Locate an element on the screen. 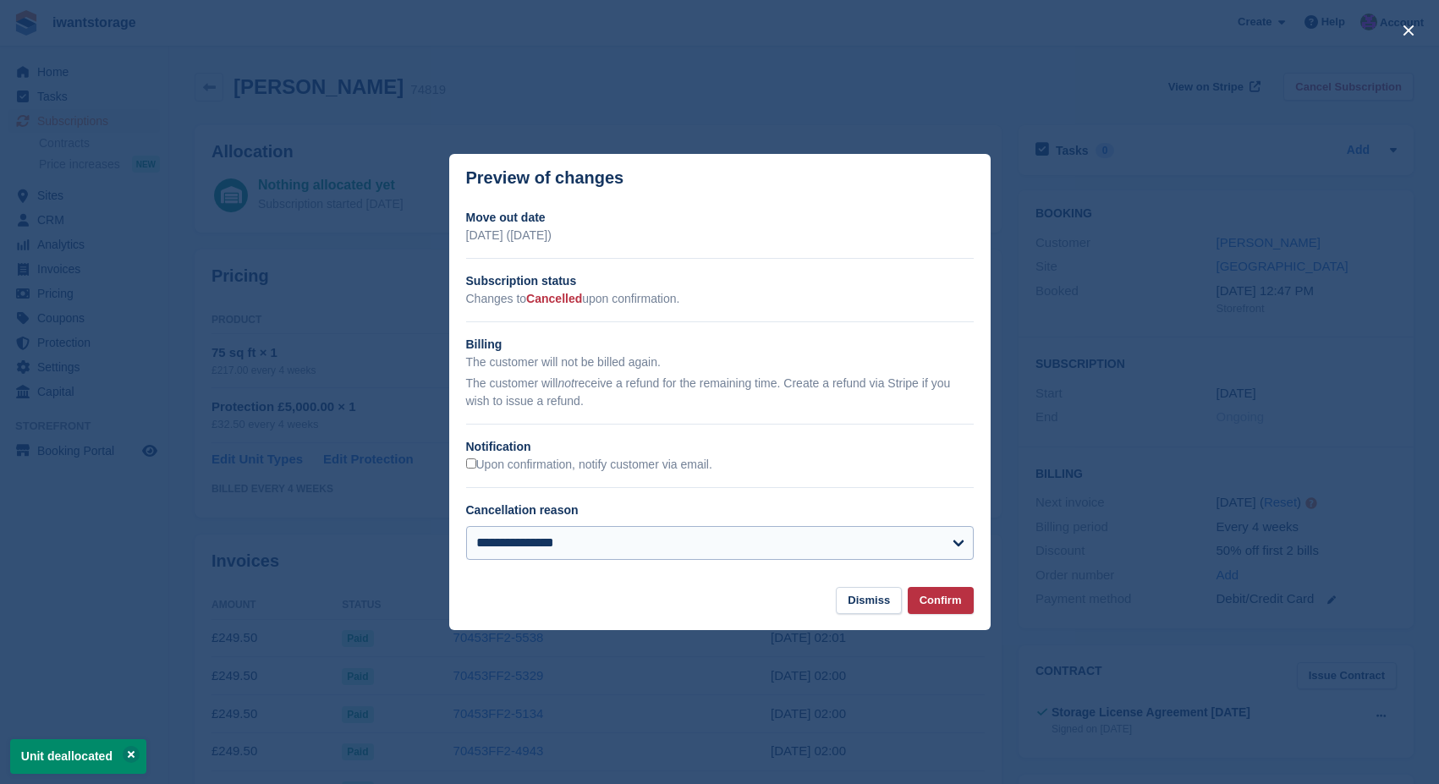 This screenshot has width=1439, height=784. p: The customer will receive a refund for the remaining time. Create a refund via Stripe if you wish... is located at coordinates (720, 392).